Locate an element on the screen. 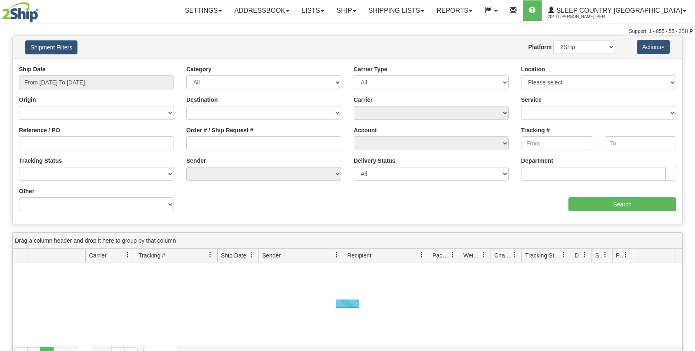 This screenshot has width=695, height=351. a: Tracking Status filter column settings is located at coordinates (564, 255).